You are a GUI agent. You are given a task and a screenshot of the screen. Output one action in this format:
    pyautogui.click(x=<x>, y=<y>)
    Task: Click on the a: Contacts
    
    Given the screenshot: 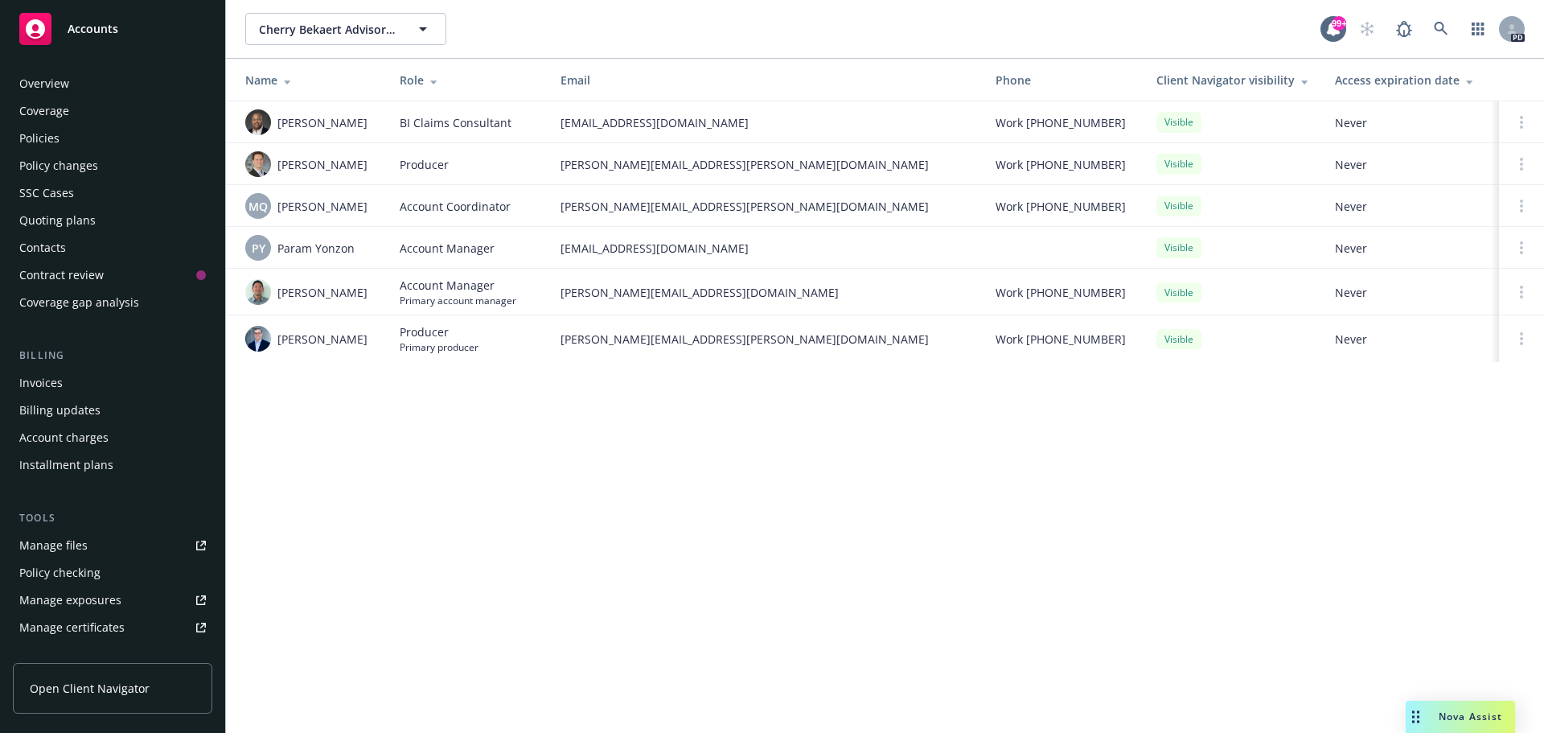 What is the action you would take?
    pyautogui.click(x=113, y=248)
    